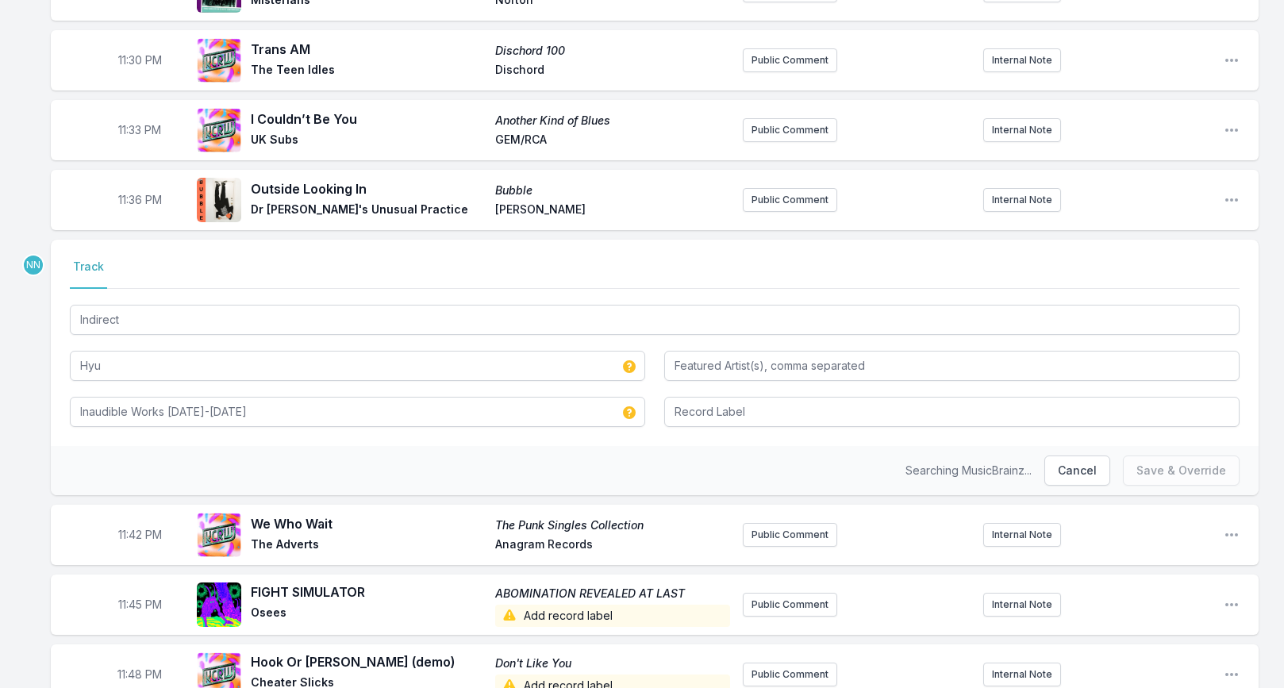 This screenshot has width=1284, height=688. I want to click on span: The Teen Idles, so click(368, 71).